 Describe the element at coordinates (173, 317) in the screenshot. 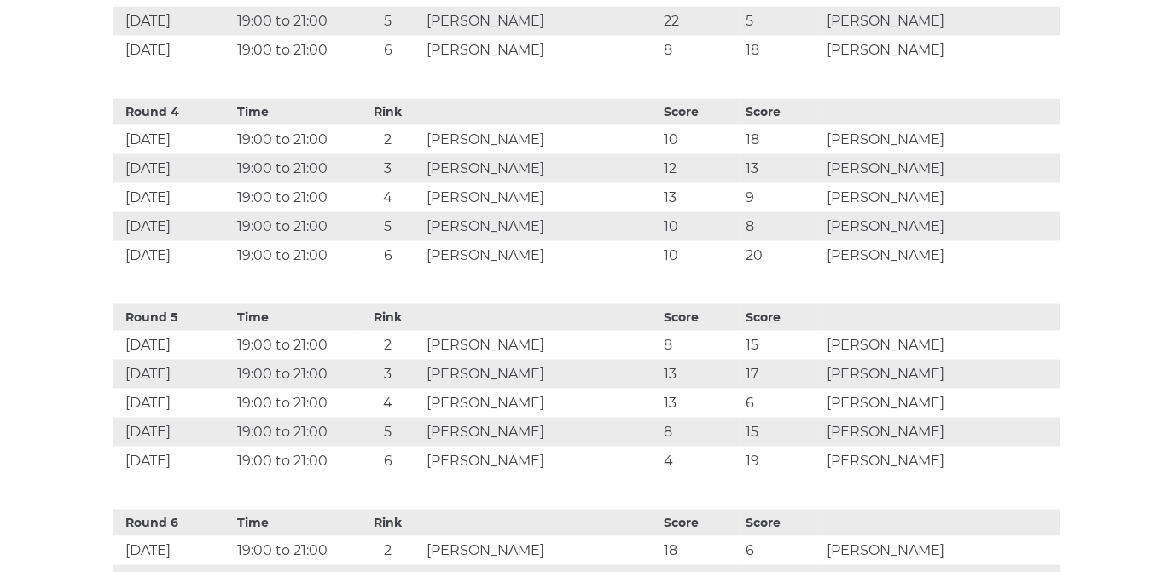

I see `th: Round 5` at that location.